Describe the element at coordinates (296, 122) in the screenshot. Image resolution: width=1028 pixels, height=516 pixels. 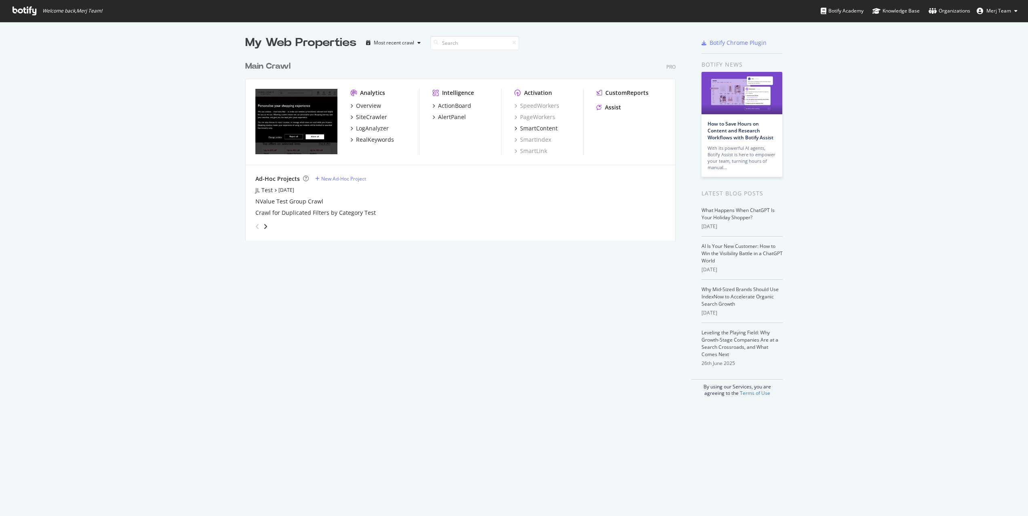
I see `img: johnlewis.com` at that location.